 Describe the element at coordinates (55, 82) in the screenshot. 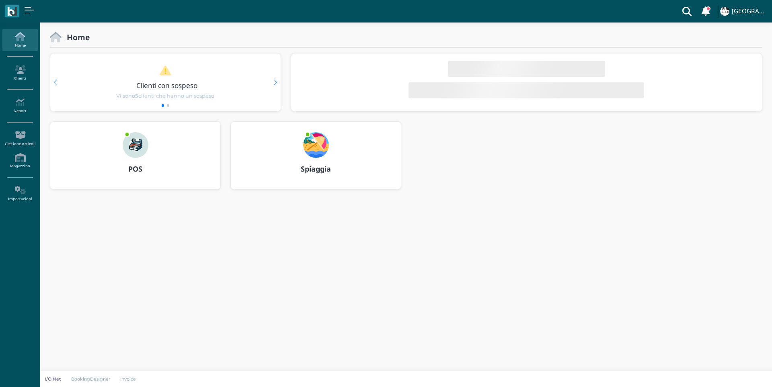

I see `div: Previous slide` at that location.